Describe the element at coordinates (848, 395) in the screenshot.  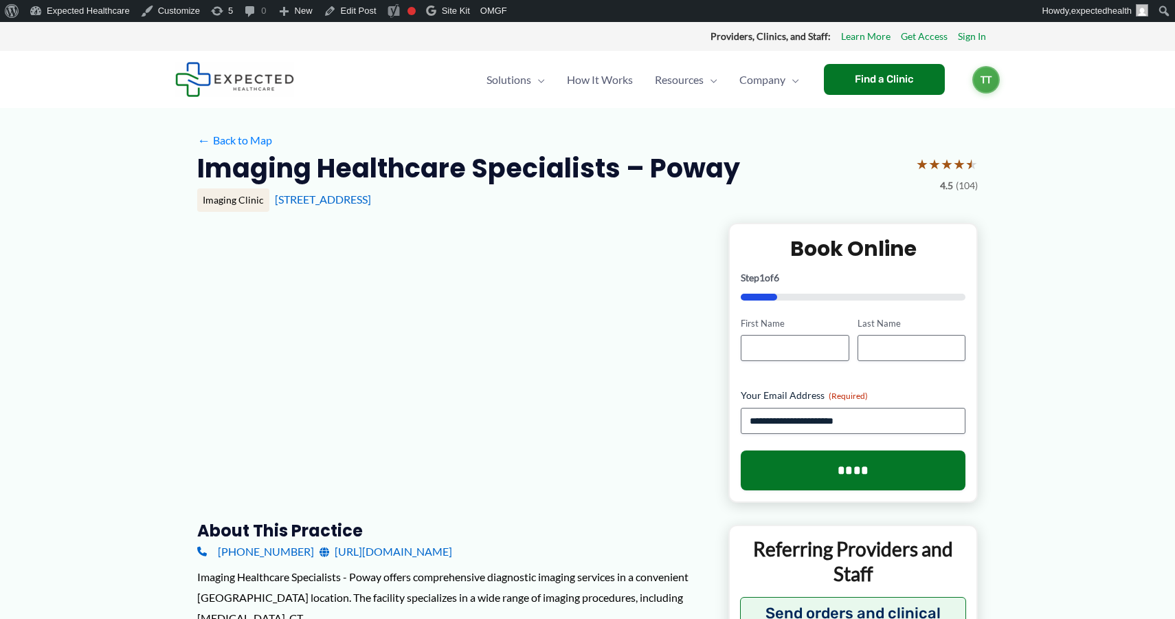
I see `span: (Required)` at that location.